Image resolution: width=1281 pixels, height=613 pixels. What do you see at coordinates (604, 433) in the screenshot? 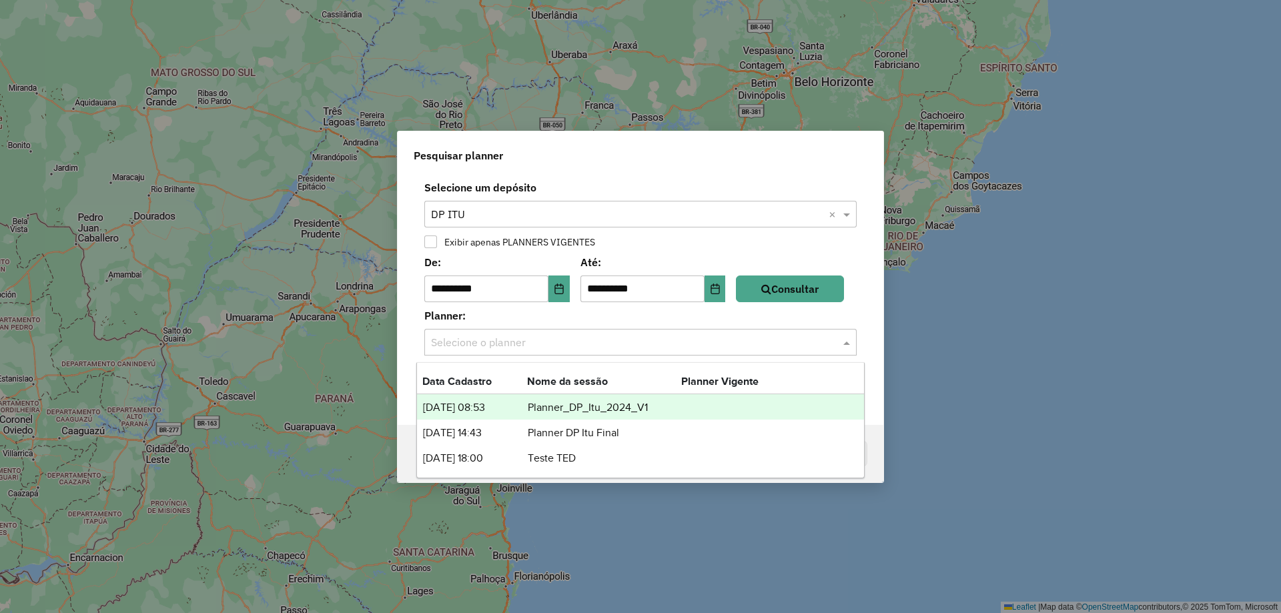
I see `td: Planner DP Itu Final` at bounding box center [604, 433].